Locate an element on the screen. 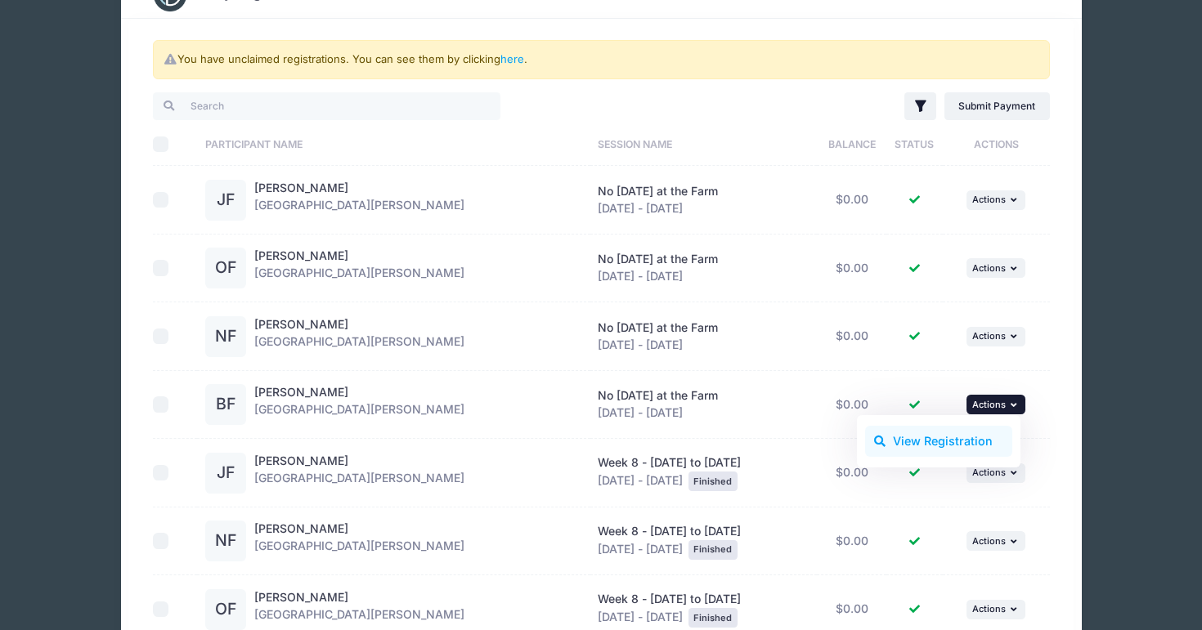 Image resolution: width=1202 pixels, height=630 pixels. div: You have unclaimed registrations. You can see them by clicking . is located at coordinates (601, 60).